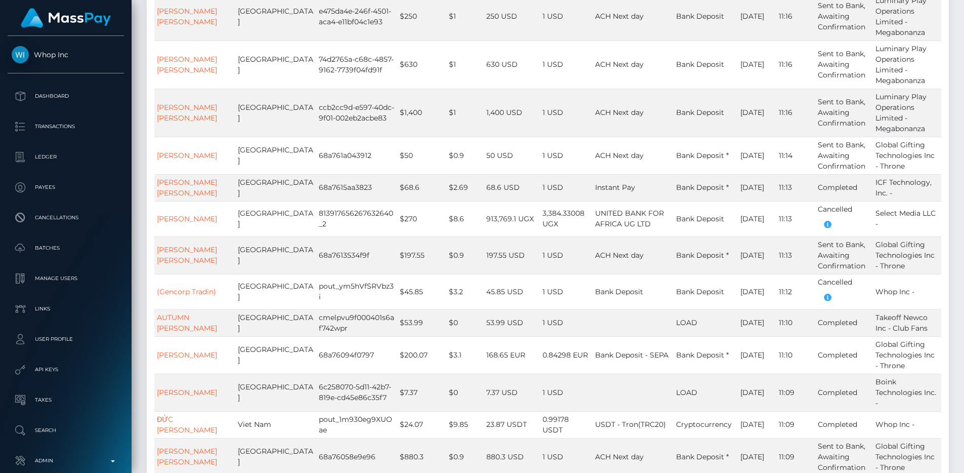  Describe the element at coordinates (422, 155) in the screenshot. I see `td: $50` at that location.